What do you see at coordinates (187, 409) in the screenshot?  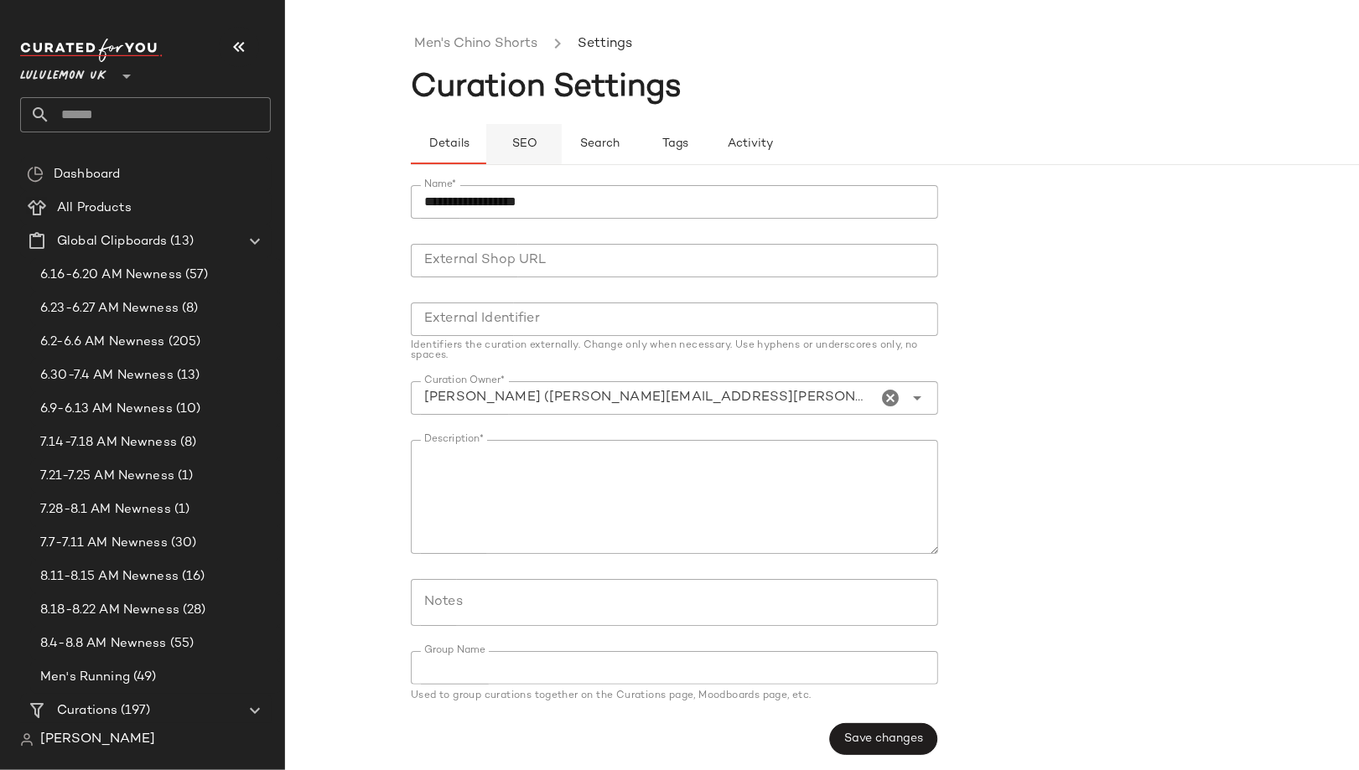 I see `span: (10)` at bounding box center [187, 409].